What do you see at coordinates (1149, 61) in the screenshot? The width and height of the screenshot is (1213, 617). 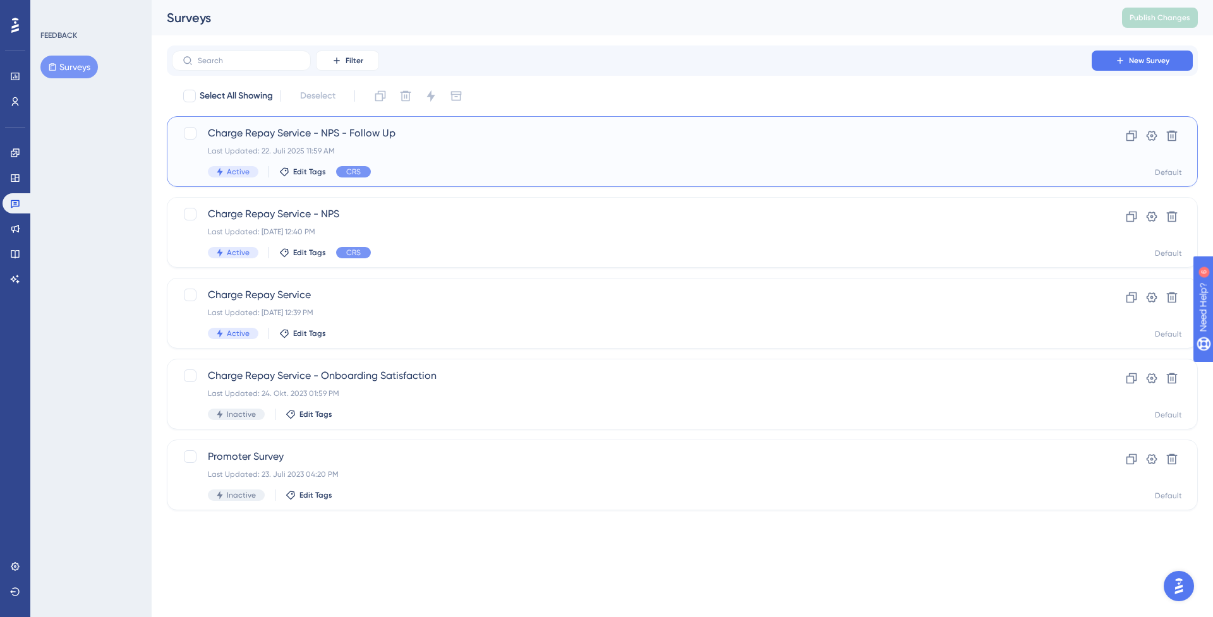 I see `span: New Survey` at bounding box center [1149, 61].